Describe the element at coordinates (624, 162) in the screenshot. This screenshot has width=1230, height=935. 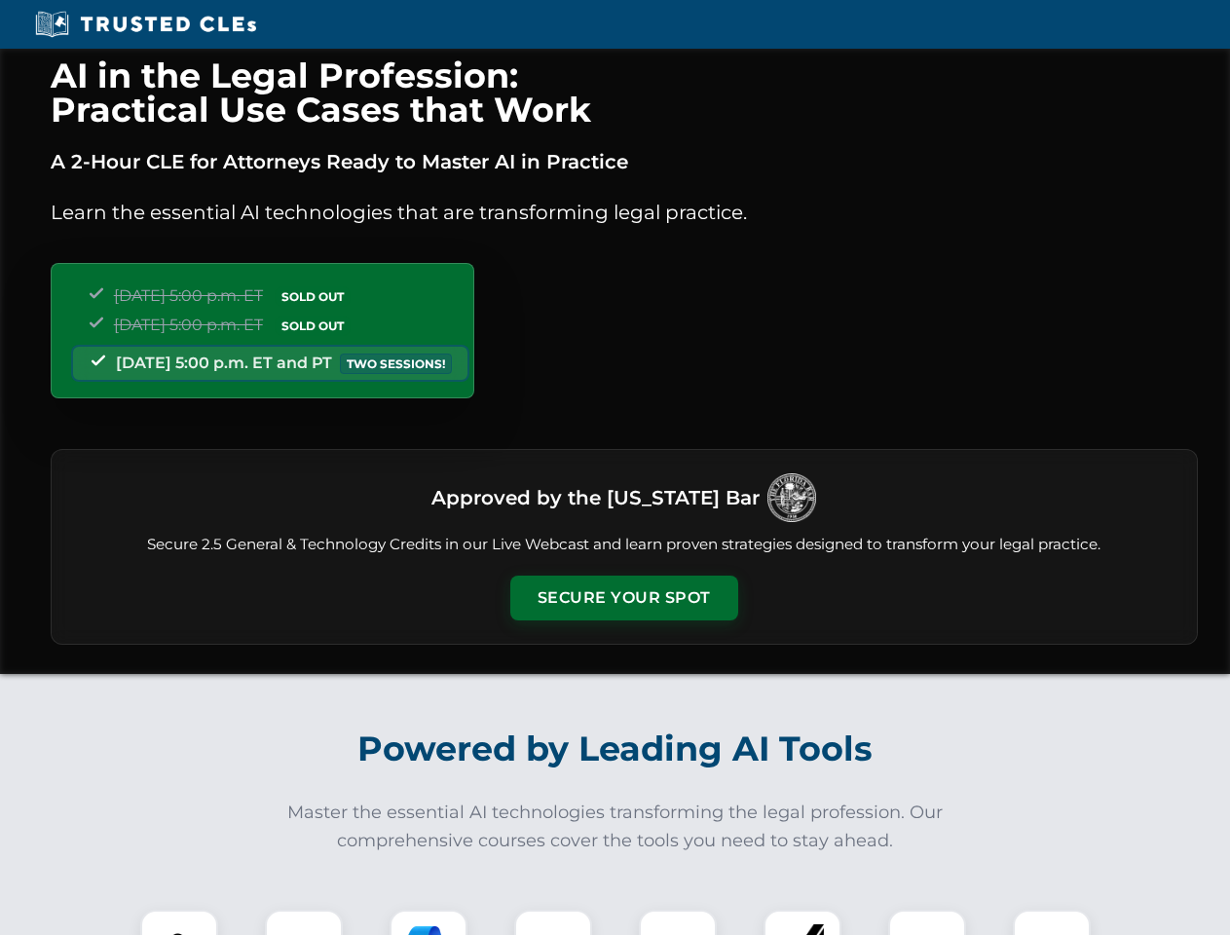
I see `p: A 2-Hour CLE for Attorneys Ready to Master AI in Practice` at that location.